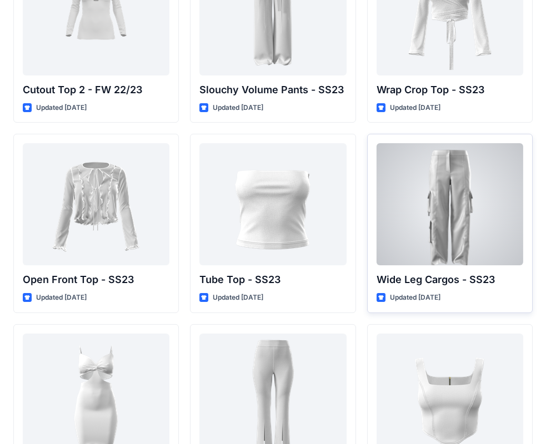 The height and width of the screenshot is (444, 546). Describe the element at coordinates (450, 204) in the screenshot. I see `a: Wide Leg Cargos - SS23` at that location.